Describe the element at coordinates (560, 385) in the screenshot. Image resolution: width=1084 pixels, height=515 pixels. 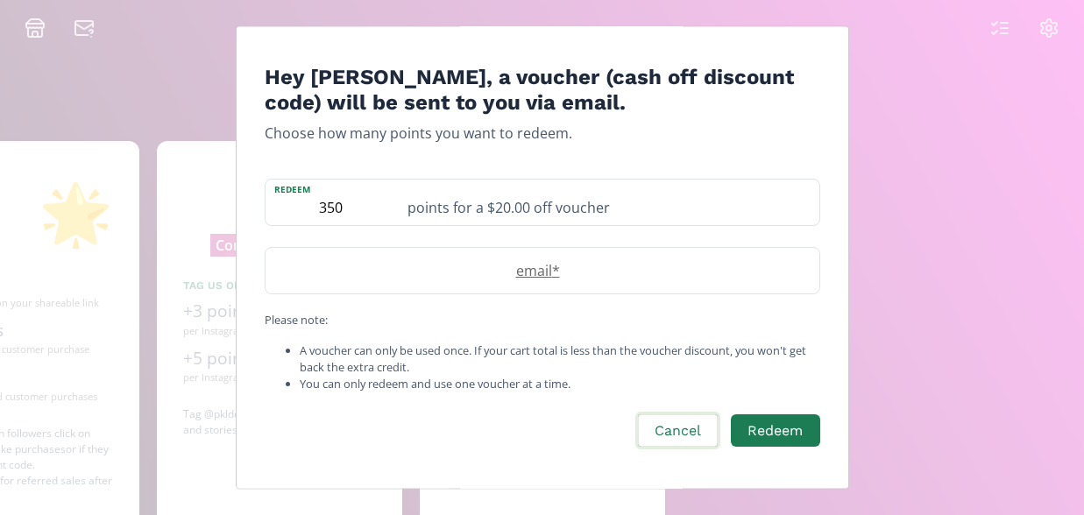
I see `li: You can only redeem and use one voucher at a time.` at that location.